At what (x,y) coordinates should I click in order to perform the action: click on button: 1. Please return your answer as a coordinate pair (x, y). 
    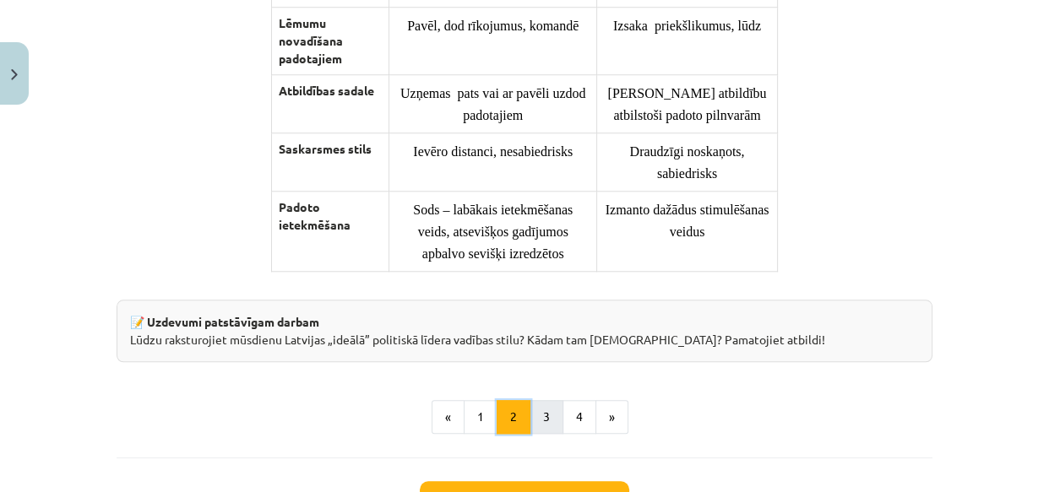
    Looking at the image, I should click on (480, 417).